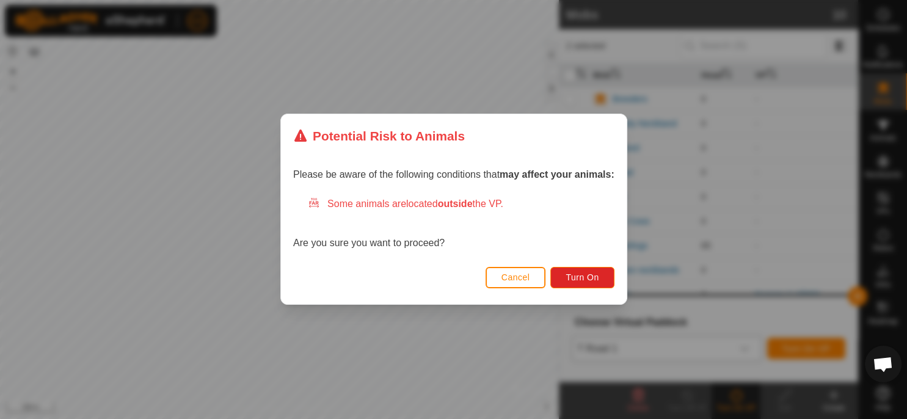  Describe the element at coordinates (582, 277) in the screenshot. I see `button: Turn On` at that location.